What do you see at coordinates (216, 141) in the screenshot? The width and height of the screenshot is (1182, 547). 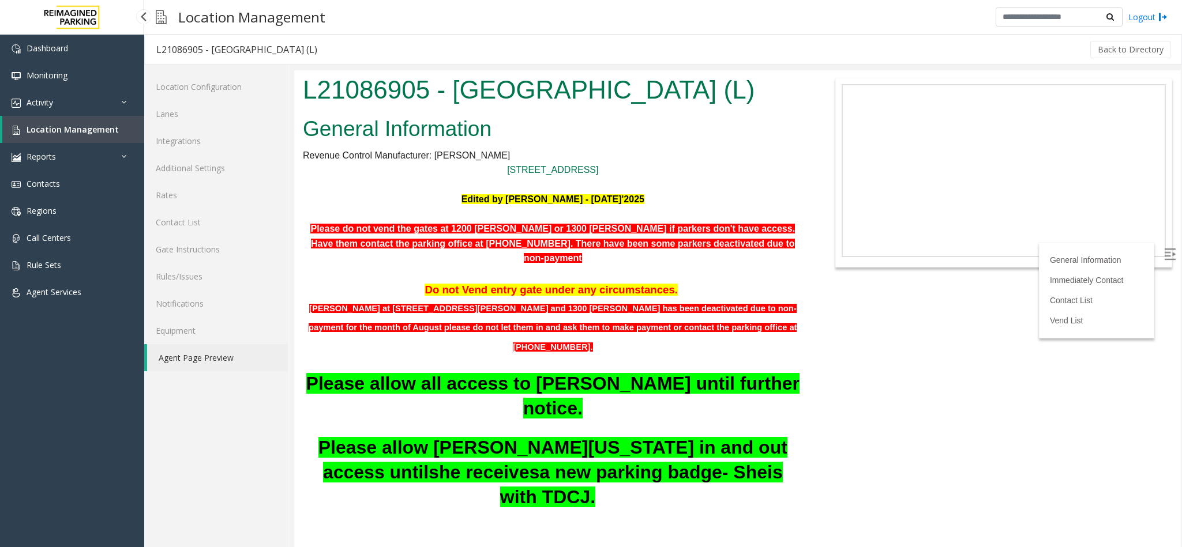 I see `a: Integrations` at bounding box center [216, 141].